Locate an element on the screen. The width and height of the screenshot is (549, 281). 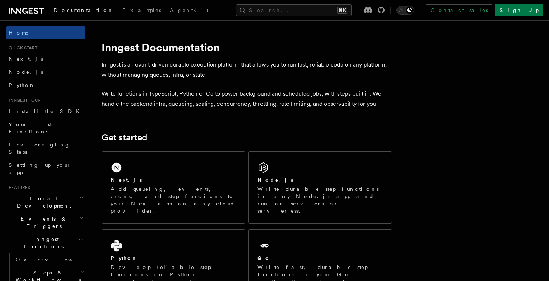
span: Next.js is located at coordinates (26, 59).